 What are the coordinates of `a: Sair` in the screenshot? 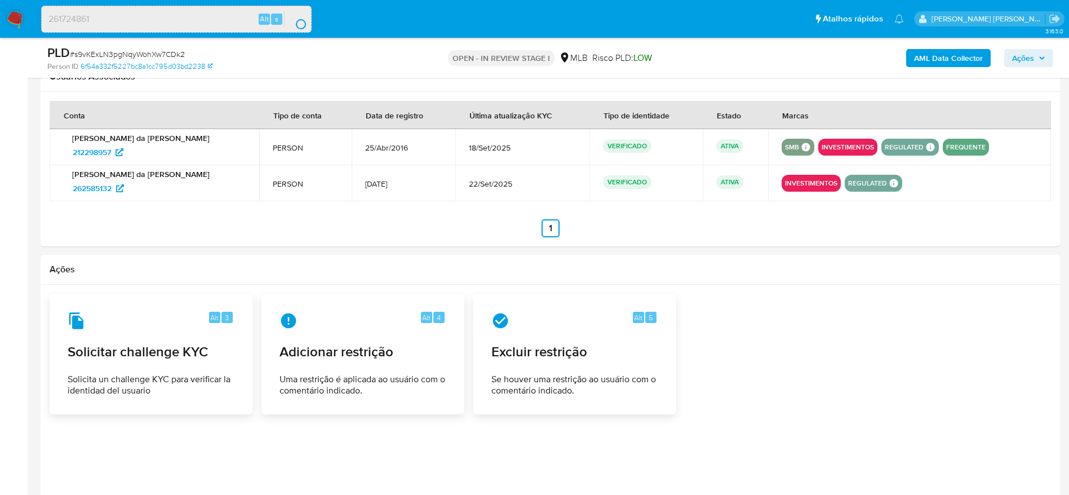 It's located at (1055, 19).